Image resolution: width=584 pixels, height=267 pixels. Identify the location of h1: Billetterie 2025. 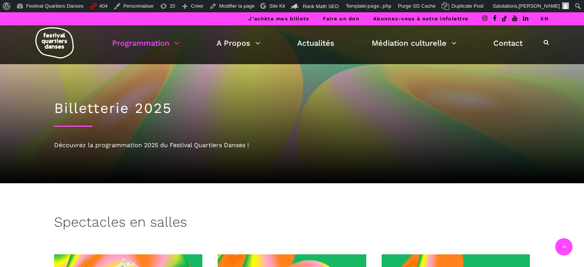
(292, 108).